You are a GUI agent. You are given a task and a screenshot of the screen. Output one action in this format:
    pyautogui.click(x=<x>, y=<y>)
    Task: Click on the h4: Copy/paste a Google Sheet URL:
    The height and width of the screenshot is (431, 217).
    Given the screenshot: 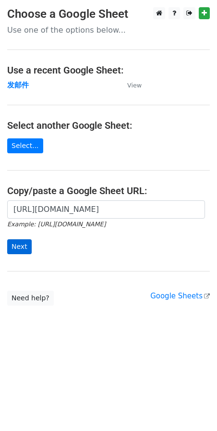 What is the action you would take?
    pyautogui.click(x=108, y=191)
    